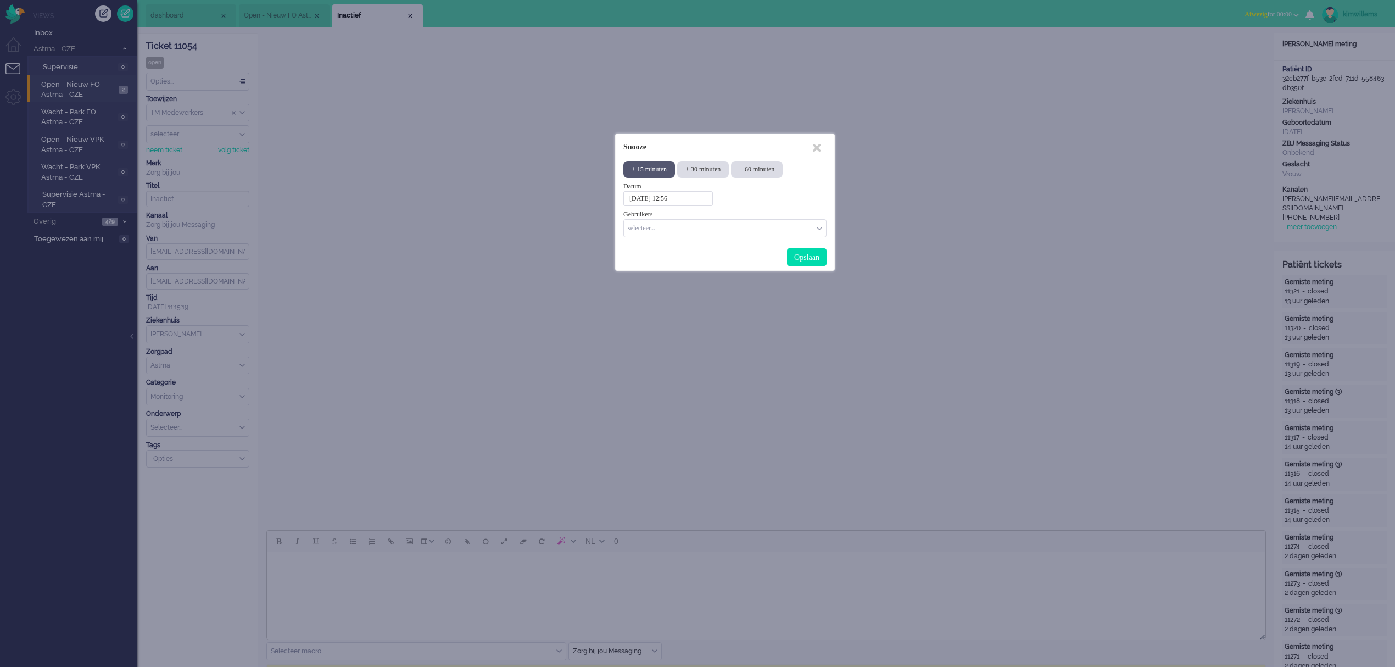  Describe the element at coordinates (725, 147) in the screenshot. I see `div: Snooze` at that location.